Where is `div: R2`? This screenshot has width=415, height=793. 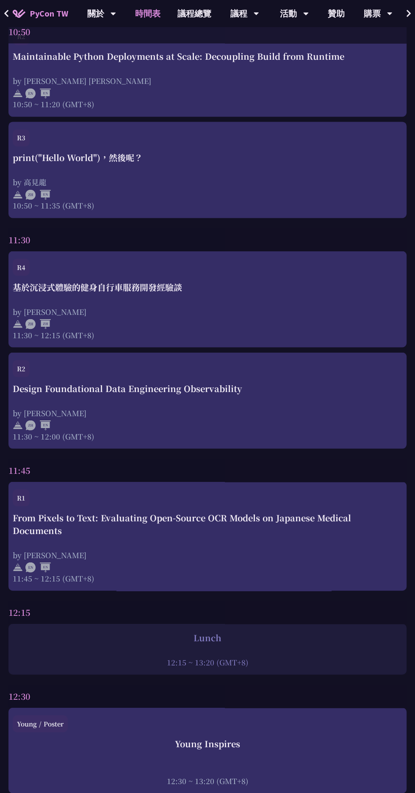
div: R2 is located at coordinates (21, 368).